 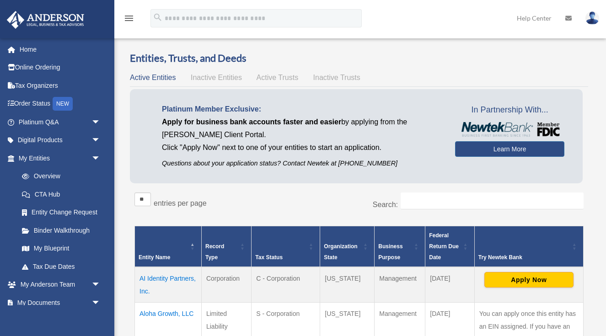 I want to click on td: Corporation, so click(x=226, y=285).